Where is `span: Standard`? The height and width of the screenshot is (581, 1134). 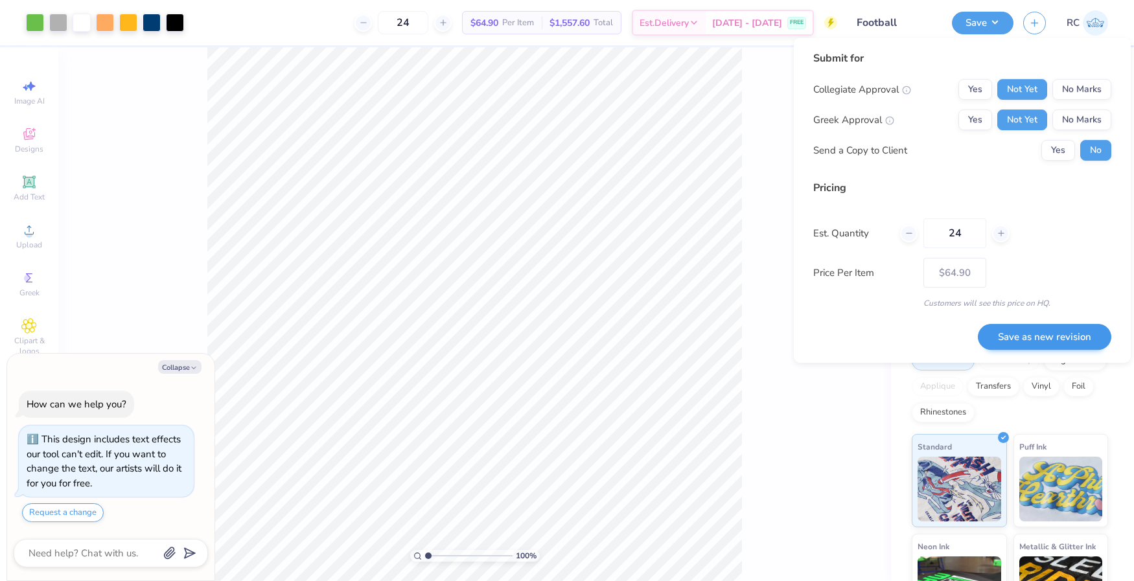
span: Standard is located at coordinates (934, 446).